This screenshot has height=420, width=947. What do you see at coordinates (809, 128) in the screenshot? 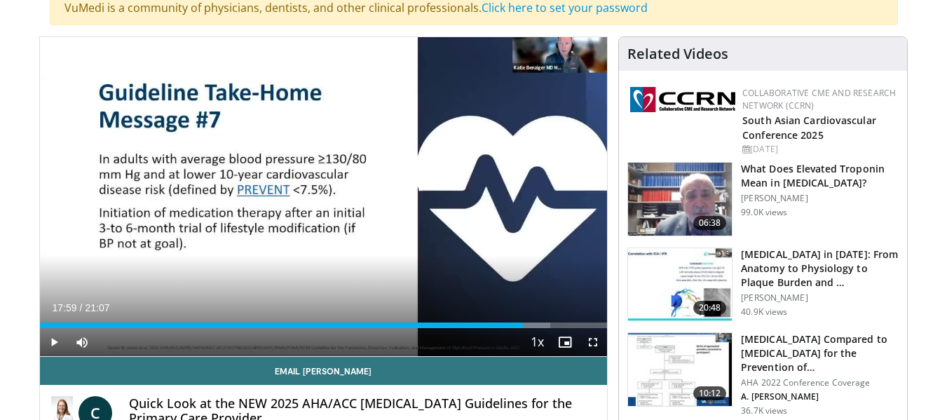
I see `a: South Asian Cardiovascular Conference 2025` at bounding box center [809, 128].